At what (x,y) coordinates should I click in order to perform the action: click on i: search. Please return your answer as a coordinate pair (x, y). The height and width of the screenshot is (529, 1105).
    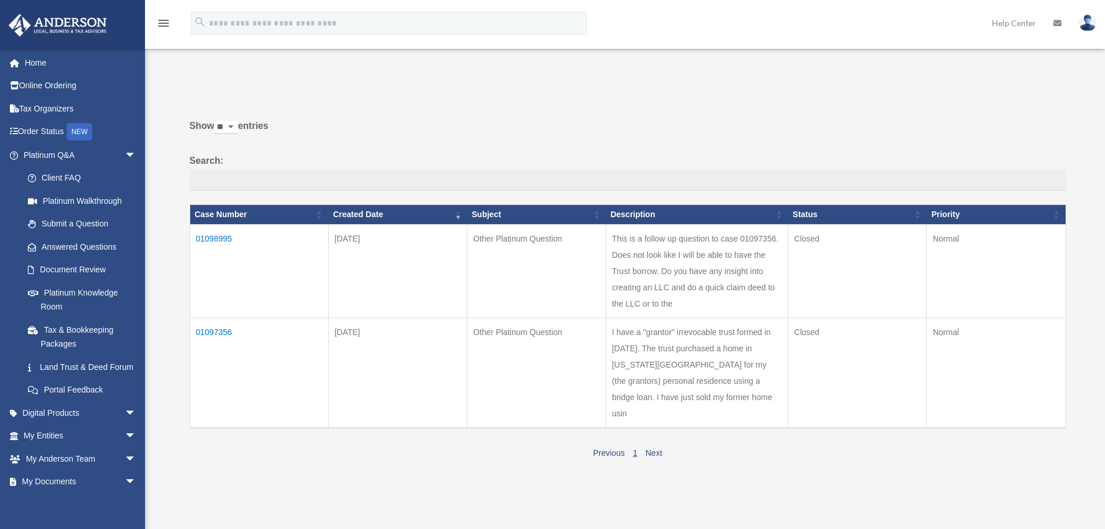
    Looking at the image, I should click on (200, 22).